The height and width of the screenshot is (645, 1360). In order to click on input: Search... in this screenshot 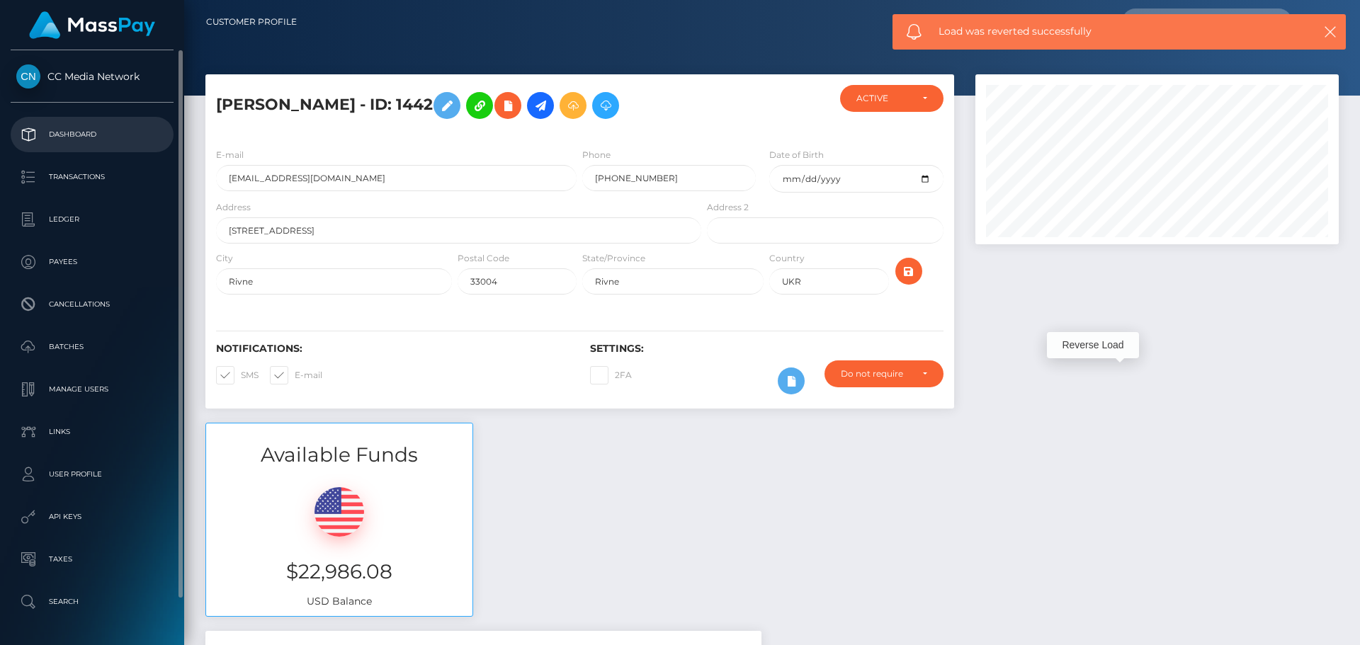, I will do `click(1188, 22)`.